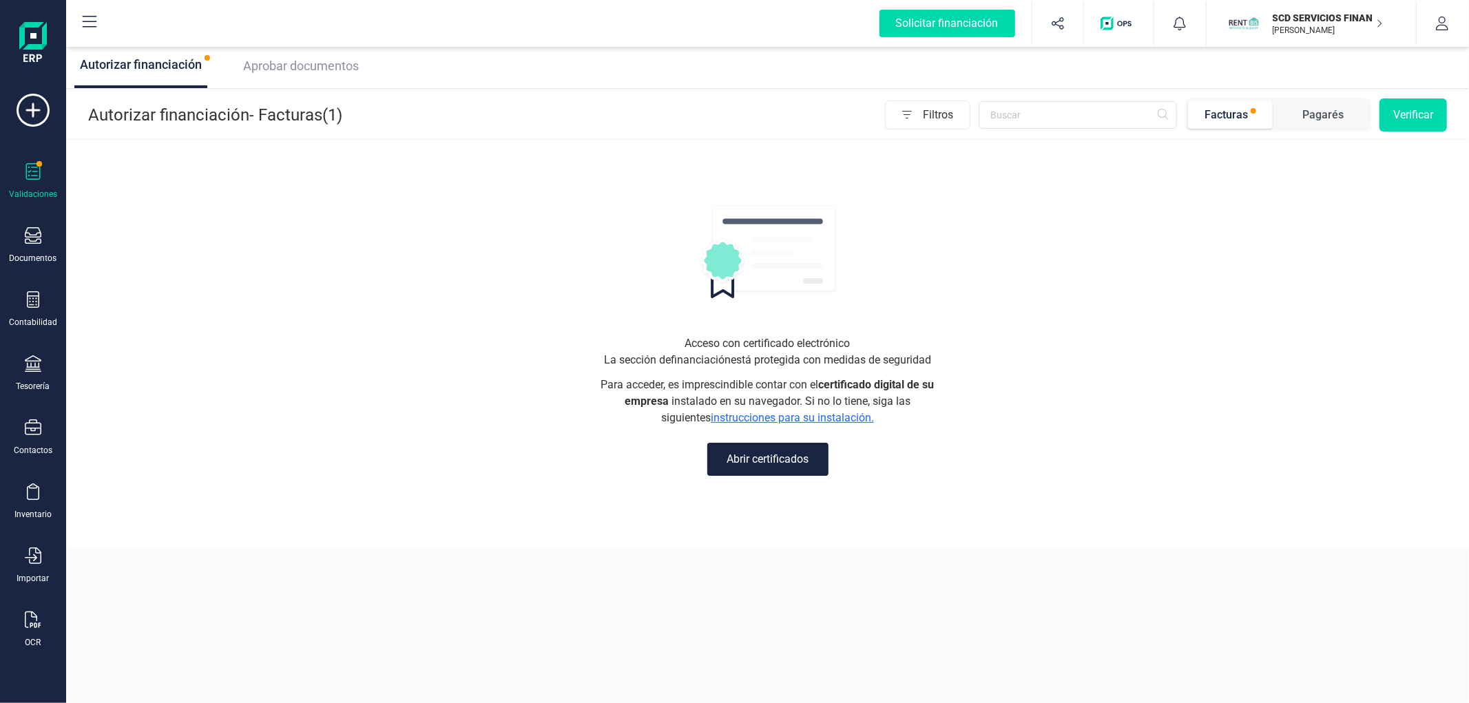 The height and width of the screenshot is (703, 1469). Describe the element at coordinates (301, 65) in the screenshot. I see `span: Aprobar documentos` at that location.